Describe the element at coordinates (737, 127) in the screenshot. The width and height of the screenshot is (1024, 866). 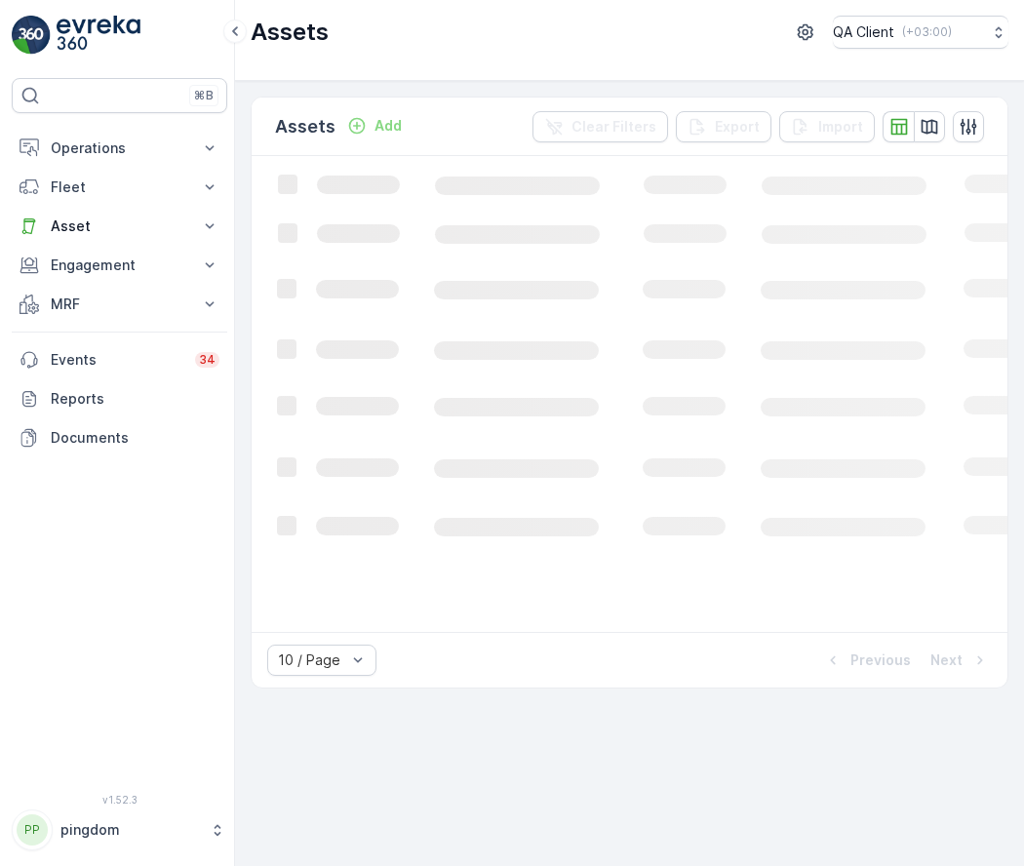
I see `p: Export` at that location.